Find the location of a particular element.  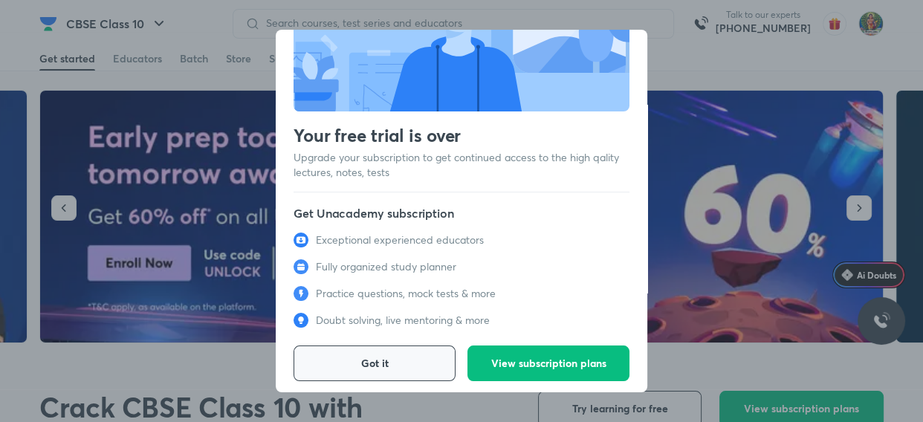

p: Doubt solving, live mentoring & more is located at coordinates (403, 320).